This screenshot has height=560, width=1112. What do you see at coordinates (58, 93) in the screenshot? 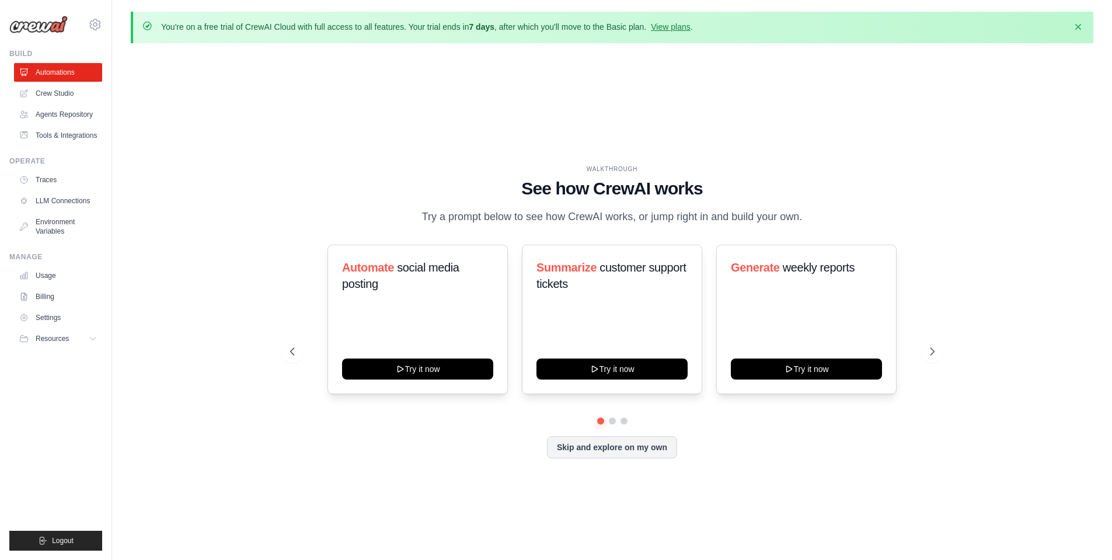
I see `a: Crew Studio` at bounding box center [58, 93].